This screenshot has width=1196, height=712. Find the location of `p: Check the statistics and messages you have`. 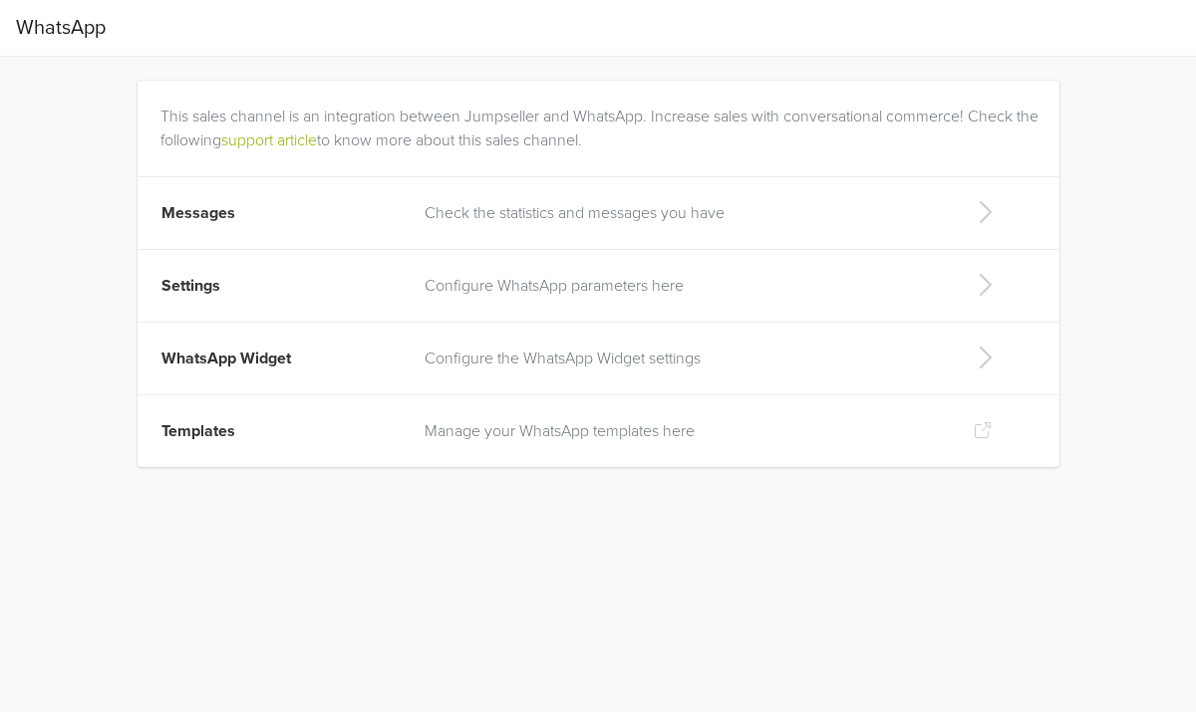

p: Check the statistics and messages you have is located at coordinates (683, 213).